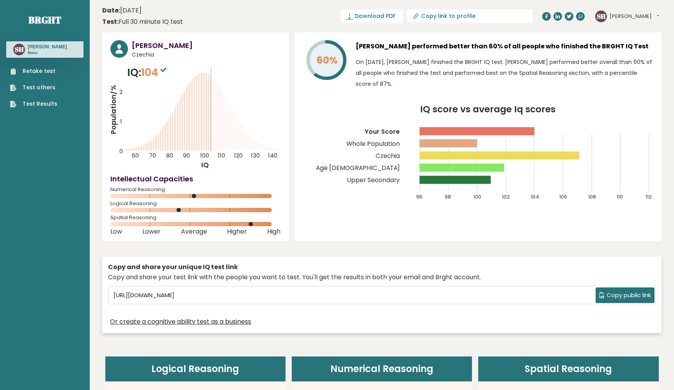 This screenshot has width=674, height=390. What do you see at coordinates (135, 155) in the screenshot?
I see `tspan: 60` at bounding box center [135, 155].